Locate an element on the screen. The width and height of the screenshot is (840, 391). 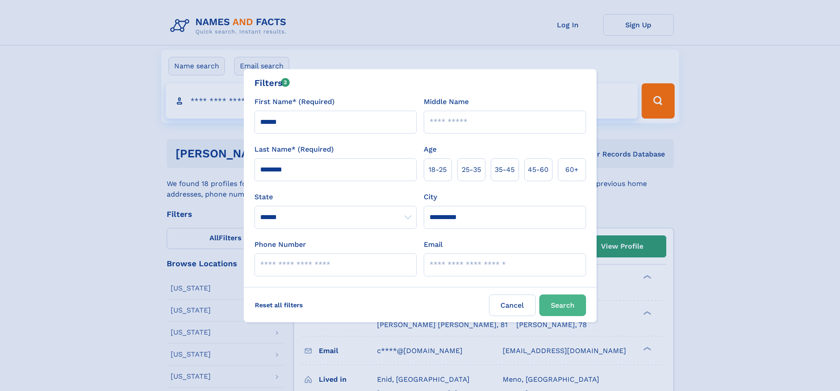
span: 18‑25 is located at coordinates (438, 170).